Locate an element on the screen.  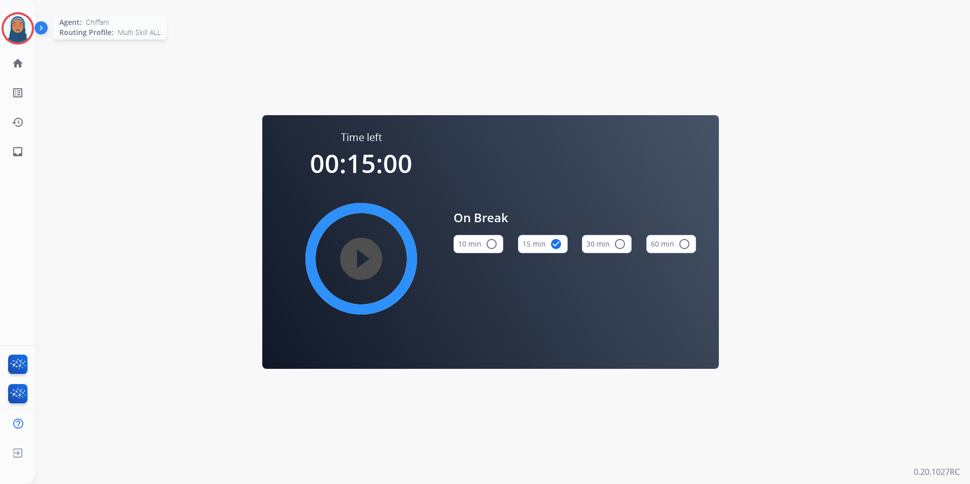
span: 00:15:00 is located at coordinates (361, 163).